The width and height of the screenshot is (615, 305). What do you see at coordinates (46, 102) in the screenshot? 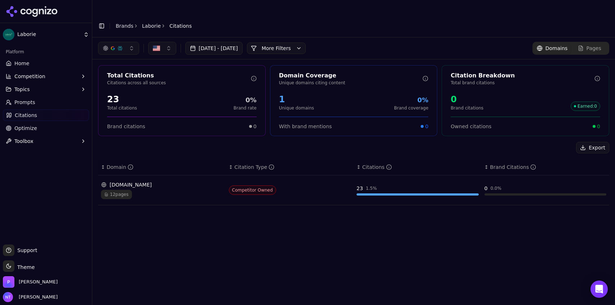
I see `a: Prompts` at bounding box center [46, 102].